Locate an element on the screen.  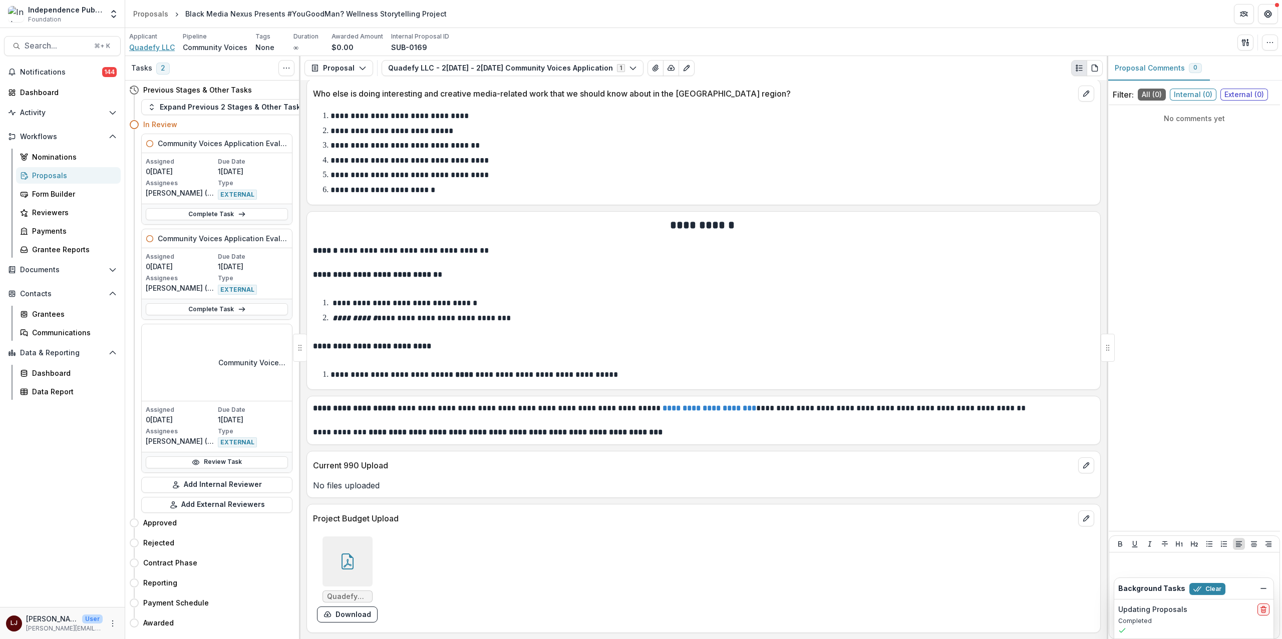
span: Contacts is located at coordinates (62, 294).